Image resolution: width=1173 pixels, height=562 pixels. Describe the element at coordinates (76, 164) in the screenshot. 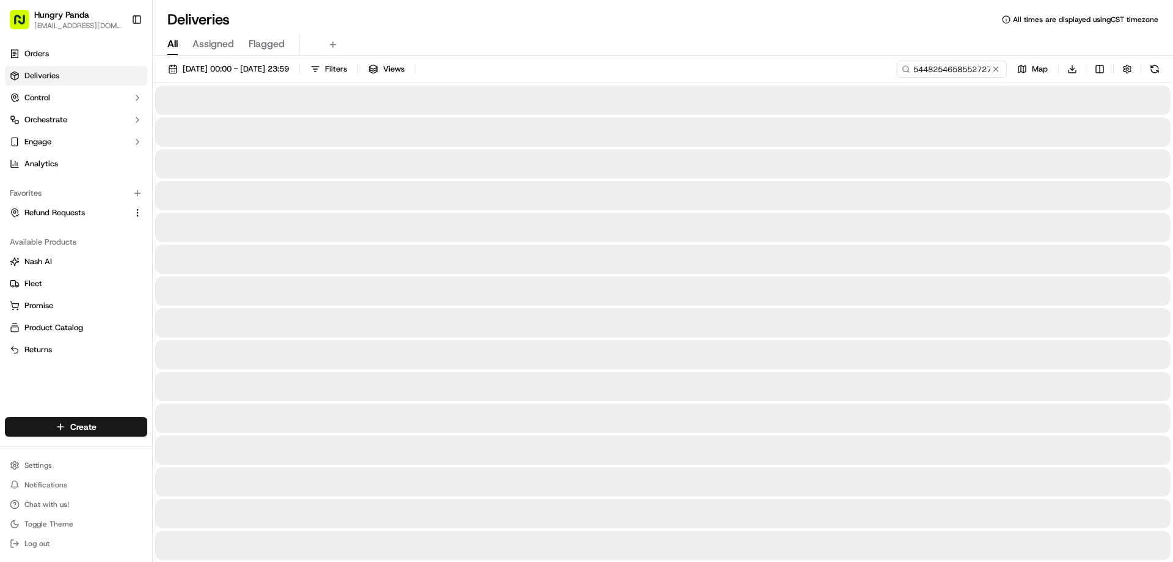

I see `a: Analytics` at that location.